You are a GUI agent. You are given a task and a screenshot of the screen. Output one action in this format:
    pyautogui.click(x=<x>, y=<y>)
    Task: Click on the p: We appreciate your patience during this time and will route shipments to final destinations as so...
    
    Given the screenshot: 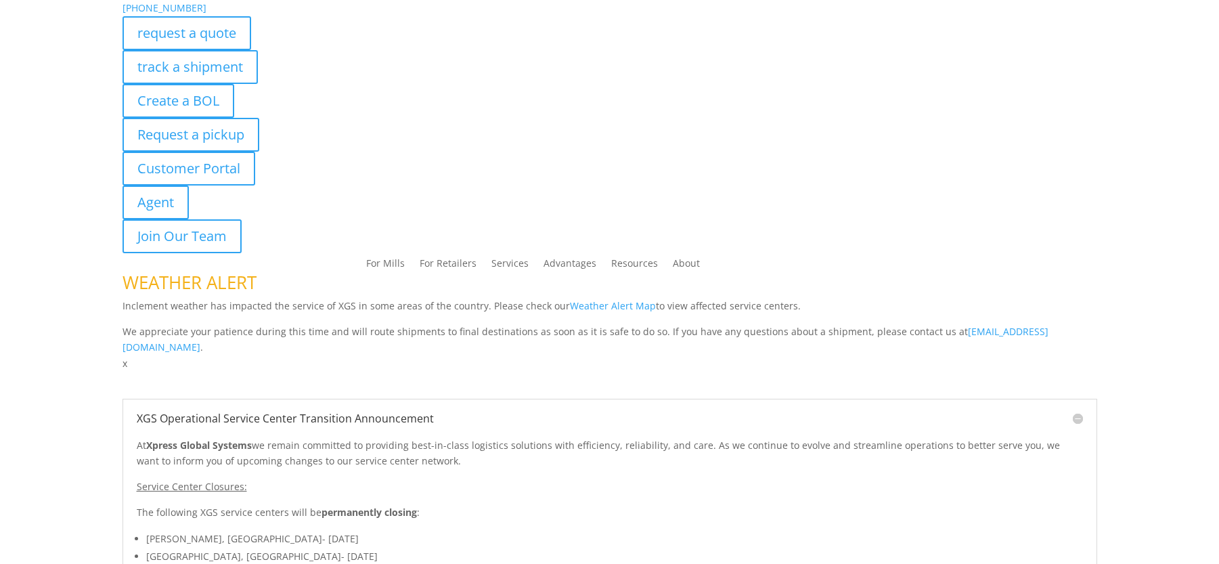 What is the action you would take?
    pyautogui.click(x=610, y=340)
    